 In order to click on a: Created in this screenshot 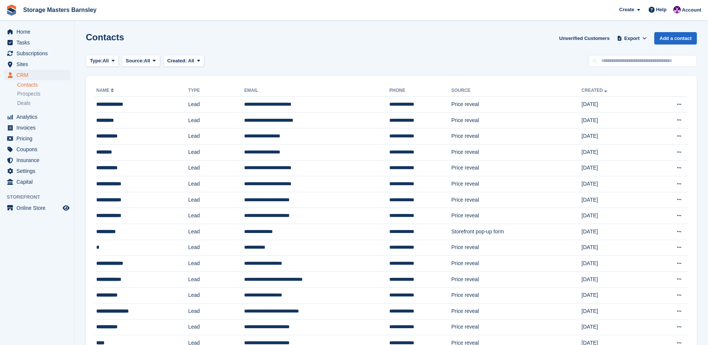, I will do `click(595, 90)`.